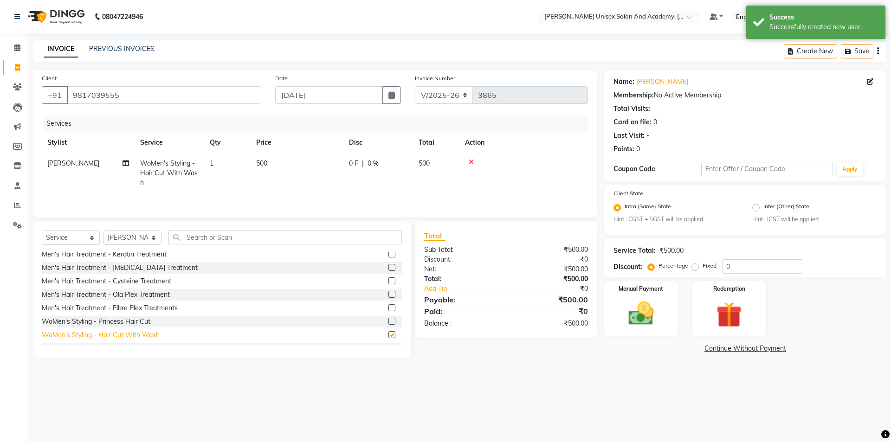  I want to click on div: Men's Hair Treatment - Keratin Treatment, so click(104, 254).